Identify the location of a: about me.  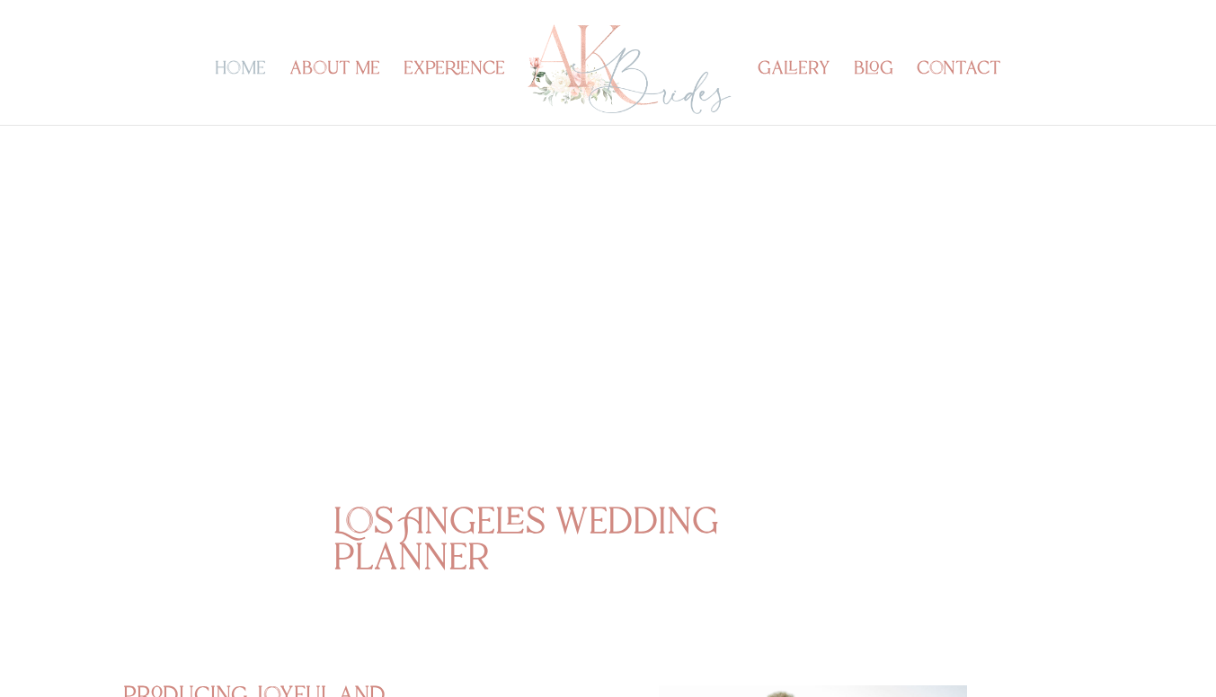
(334, 93).